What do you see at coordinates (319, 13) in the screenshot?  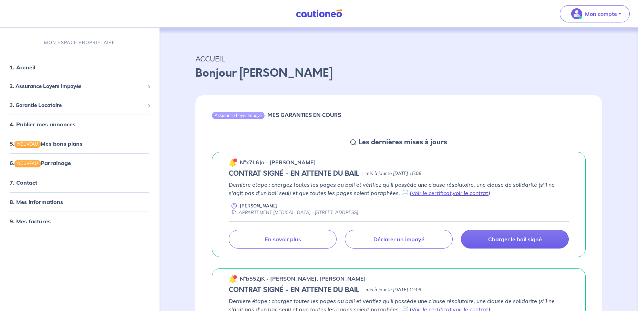 I see `img: Cautioneo` at bounding box center [319, 13].